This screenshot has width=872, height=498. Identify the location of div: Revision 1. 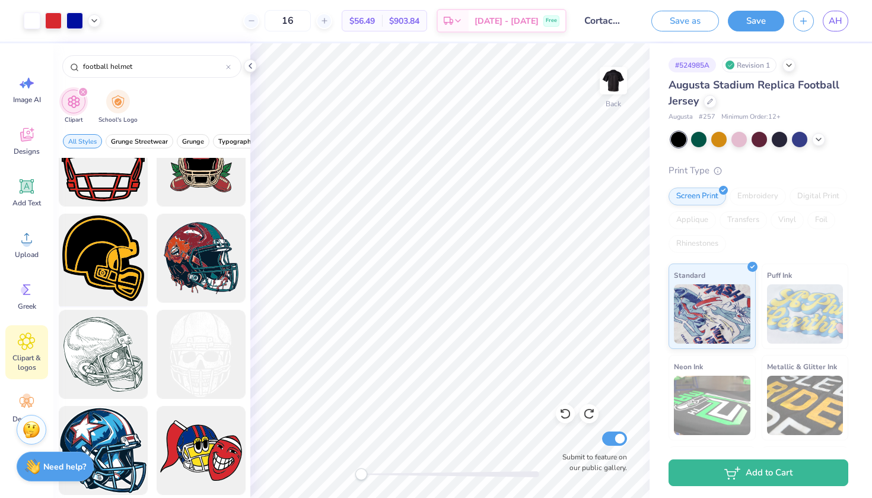
(749, 65).